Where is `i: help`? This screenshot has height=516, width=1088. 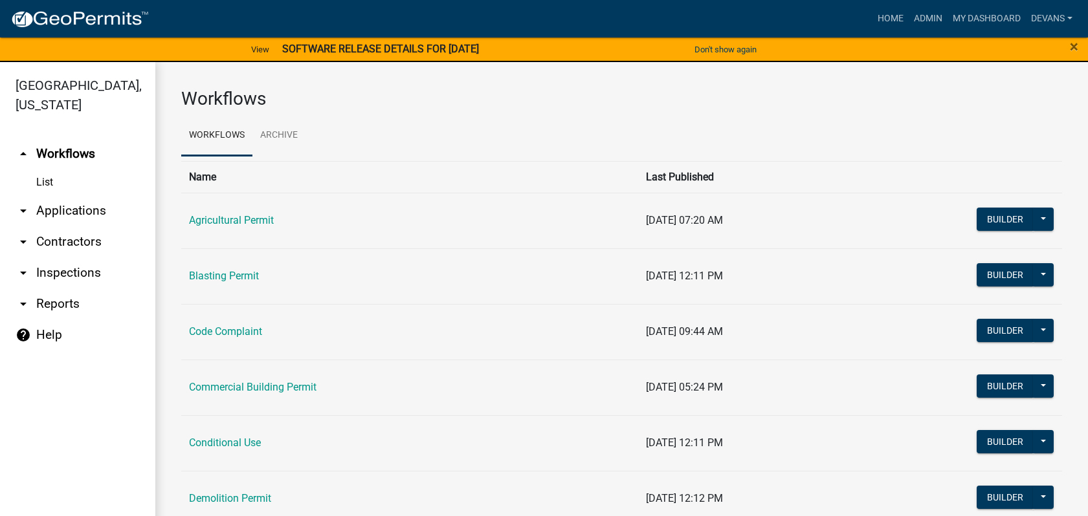 i: help is located at coordinates (23, 335).